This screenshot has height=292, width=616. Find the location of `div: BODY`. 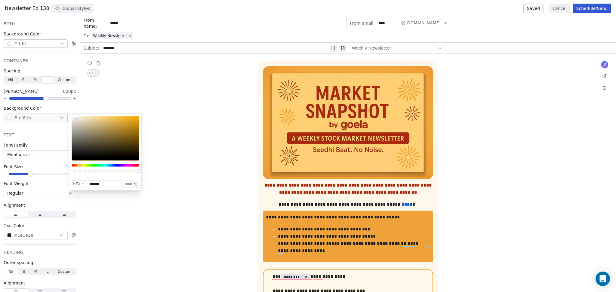

div: BODY is located at coordinates (40, 24).